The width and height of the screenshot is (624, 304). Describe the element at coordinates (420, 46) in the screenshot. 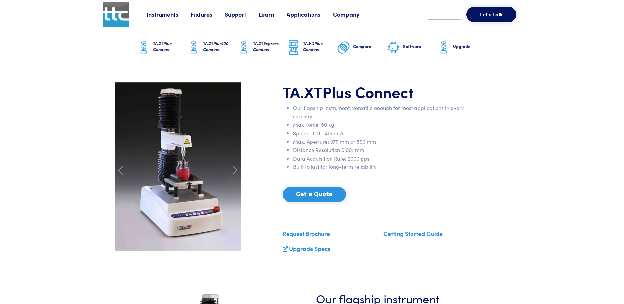

I see `h6: Software` at that location.